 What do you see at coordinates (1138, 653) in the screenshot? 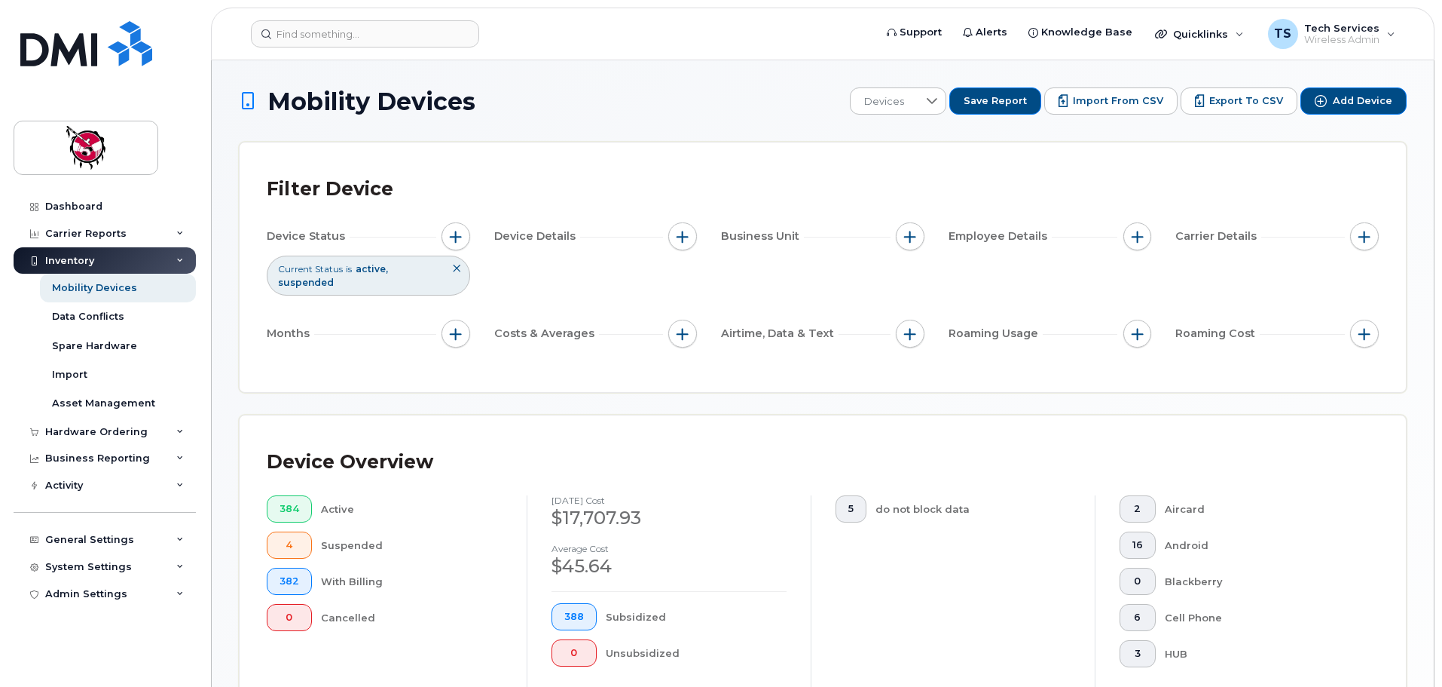
I see `button: 3` at bounding box center [1138, 653].